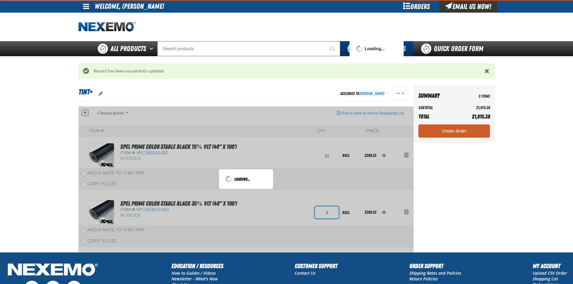 This screenshot has height=284, width=573. What do you see at coordinates (454, 49) in the screenshot?
I see `a: Quick Order Form` at bounding box center [454, 49].